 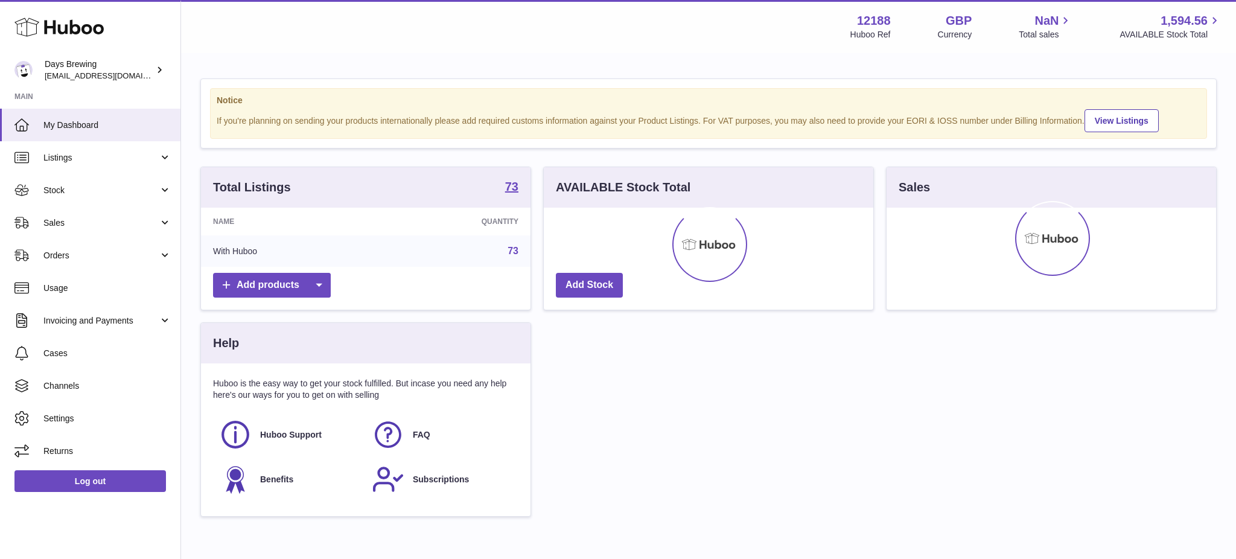 What do you see at coordinates (288, 251) in the screenshot?
I see `td: With Huboo` at bounding box center [288, 251].